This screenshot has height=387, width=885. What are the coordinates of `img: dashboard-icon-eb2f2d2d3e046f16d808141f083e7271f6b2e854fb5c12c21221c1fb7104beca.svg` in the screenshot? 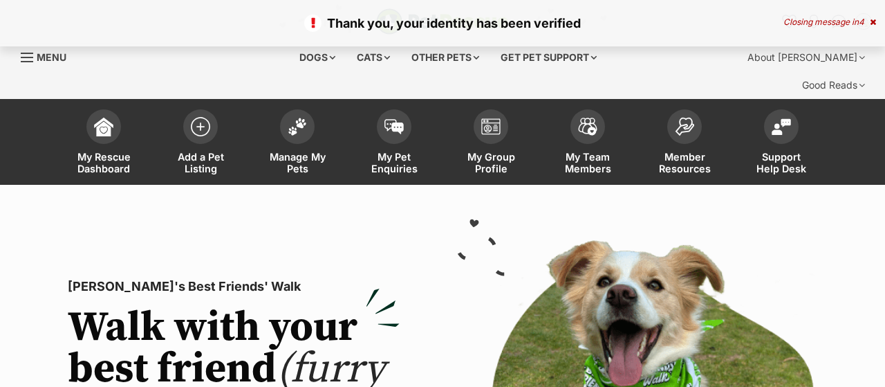 It's located at (104, 127).